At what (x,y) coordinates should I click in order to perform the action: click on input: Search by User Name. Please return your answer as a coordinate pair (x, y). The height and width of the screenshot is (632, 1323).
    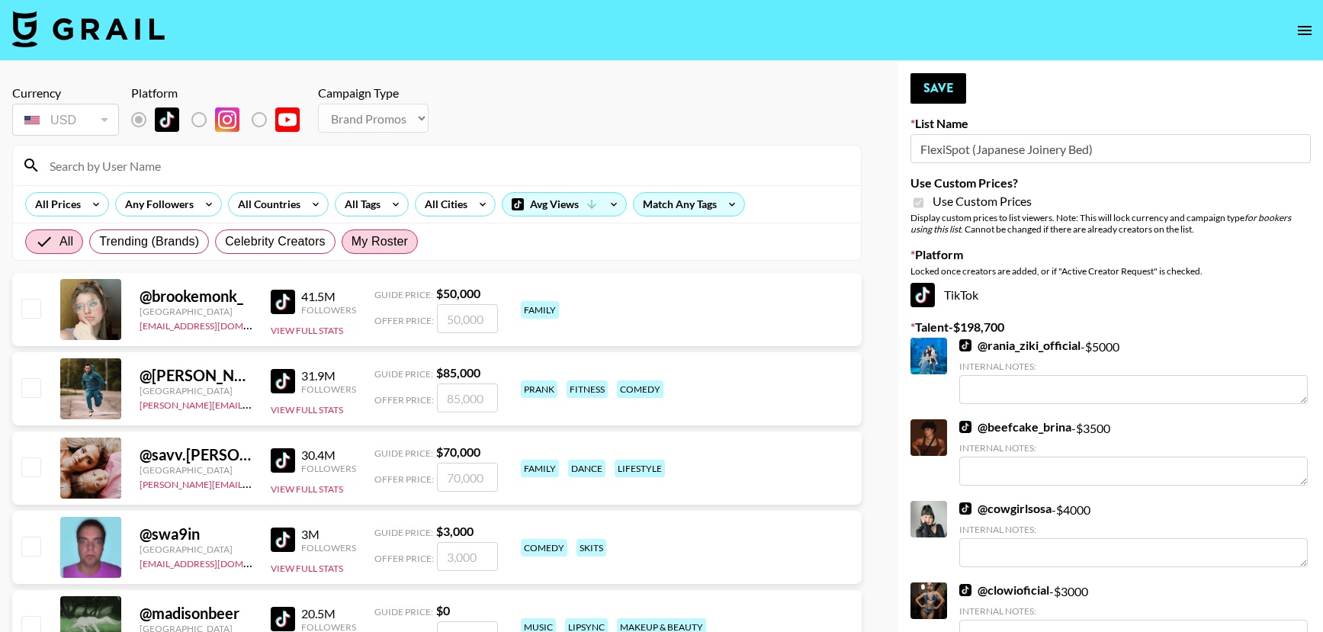
    Looking at the image, I should click on (446, 165).